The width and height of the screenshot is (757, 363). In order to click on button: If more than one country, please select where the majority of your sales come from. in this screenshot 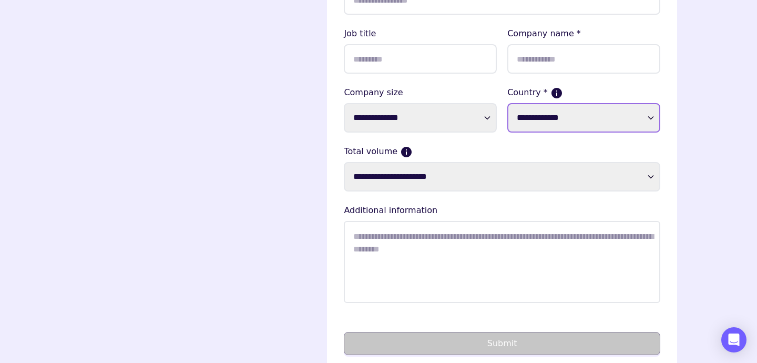, I will do `click(557, 93)`.